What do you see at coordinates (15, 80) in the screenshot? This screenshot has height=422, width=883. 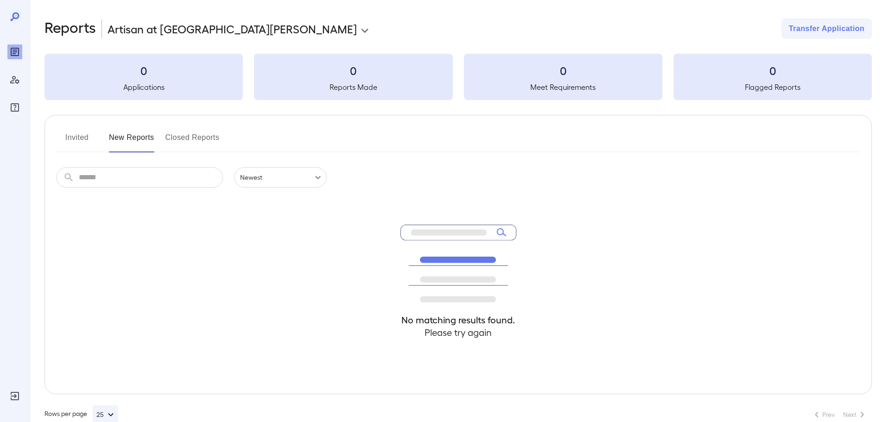 I see `div: Manage Users` at bounding box center [15, 80].